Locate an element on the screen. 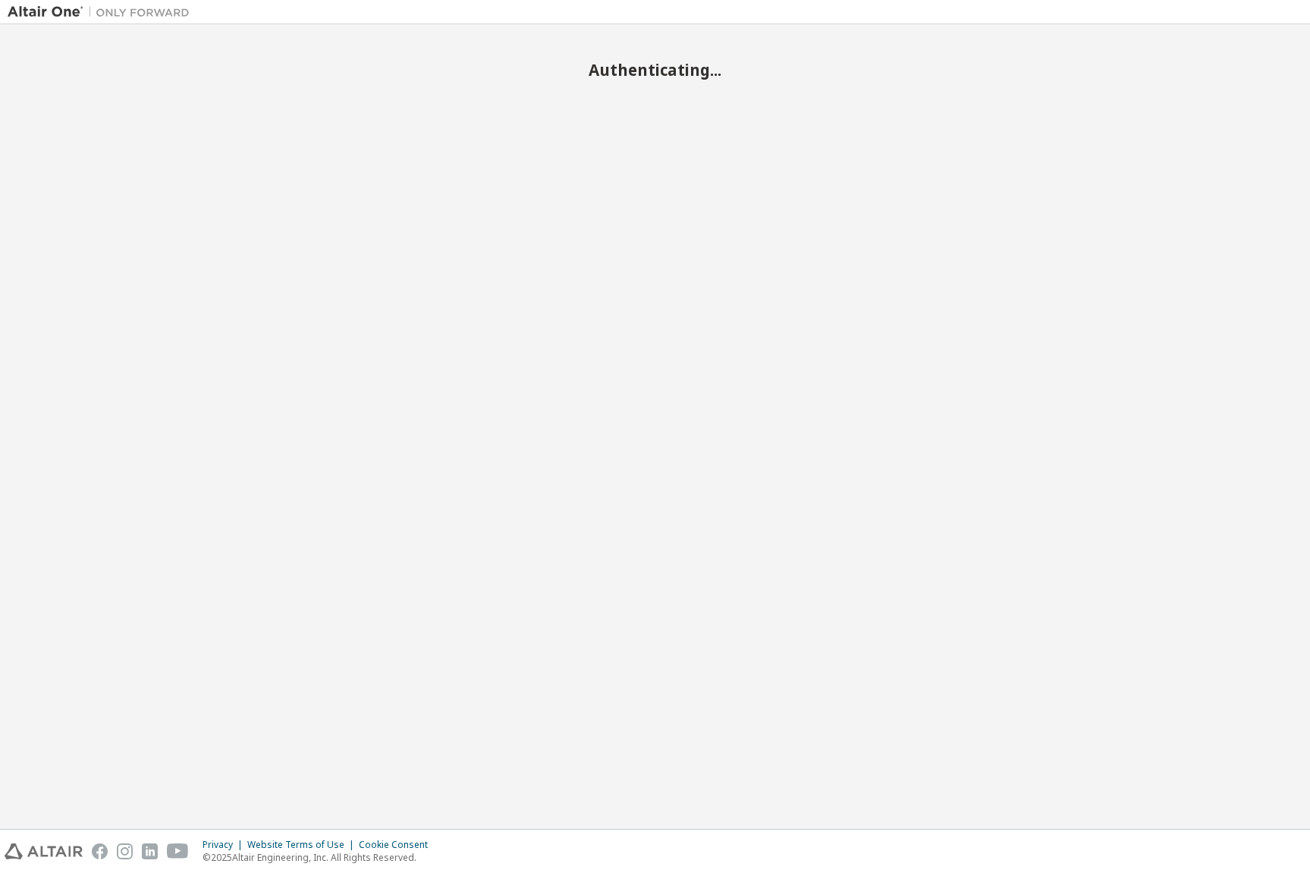 The width and height of the screenshot is (1310, 873). div: Privacy is located at coordinates (225, 845).